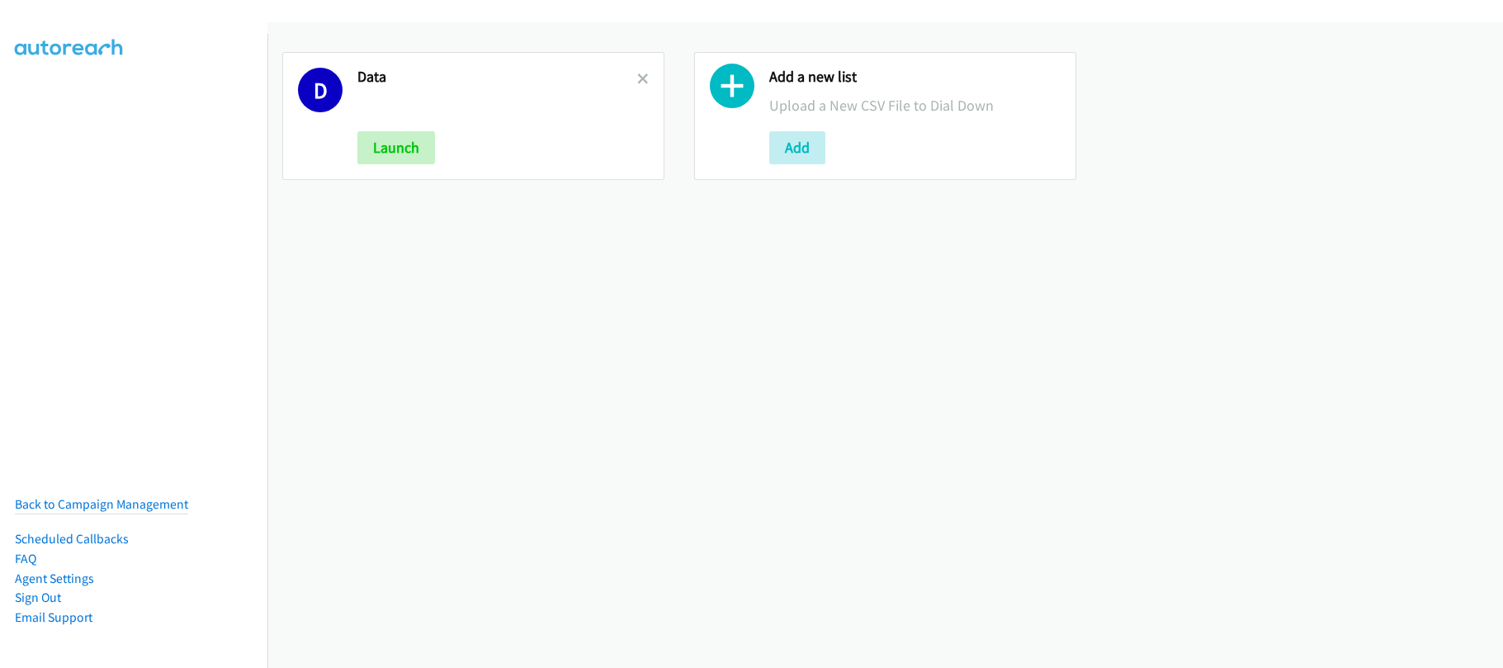 The image size is (1503, 668). What do you see at coordinates (396, 148) in the screenshot?
I see `button: Launch` at bounding box center [396, 148].